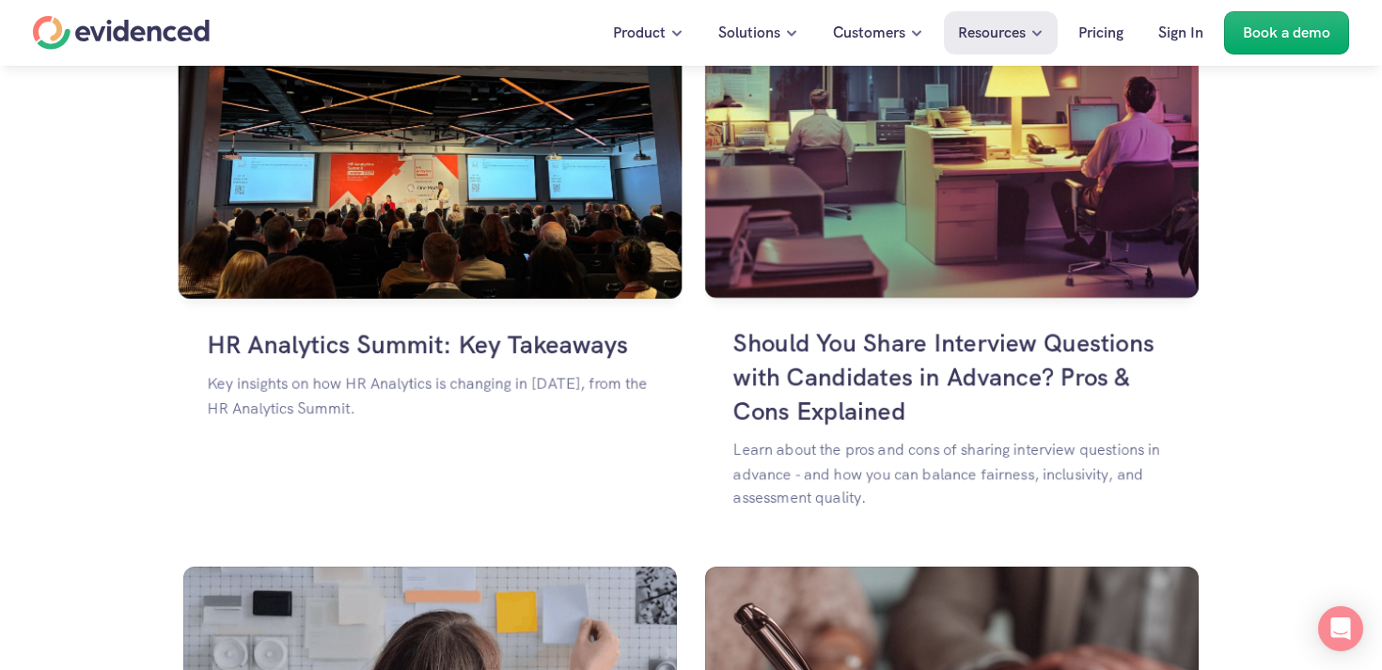 Image resolution: width=1382 pixels, height=670 pixels. What do you see at coordinates (951, 377) in the screenshot?
I see `h4: Should You Share Interview Questions with Candidates in Advance? Pros & Cons Explained` at bounding box center [951, 377].